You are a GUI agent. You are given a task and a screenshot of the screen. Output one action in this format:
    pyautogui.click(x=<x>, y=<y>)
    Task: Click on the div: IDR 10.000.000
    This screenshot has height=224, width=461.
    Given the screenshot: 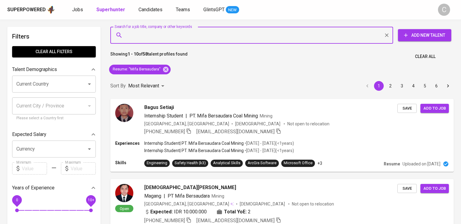 What is the action you would take?
    pyautogui.click(x=176, y=212)
    